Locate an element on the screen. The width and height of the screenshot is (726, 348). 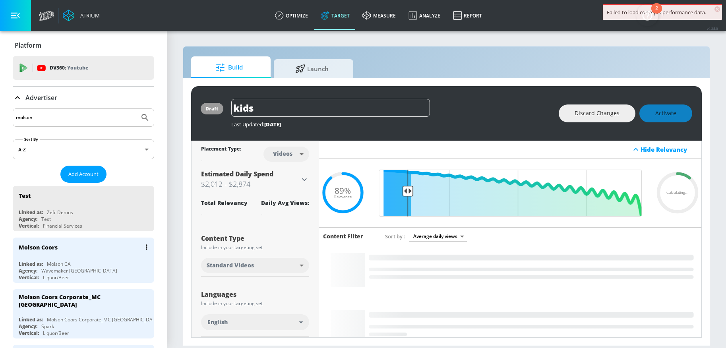
div: DV360: Youtube is located at coordinates (83, 68).